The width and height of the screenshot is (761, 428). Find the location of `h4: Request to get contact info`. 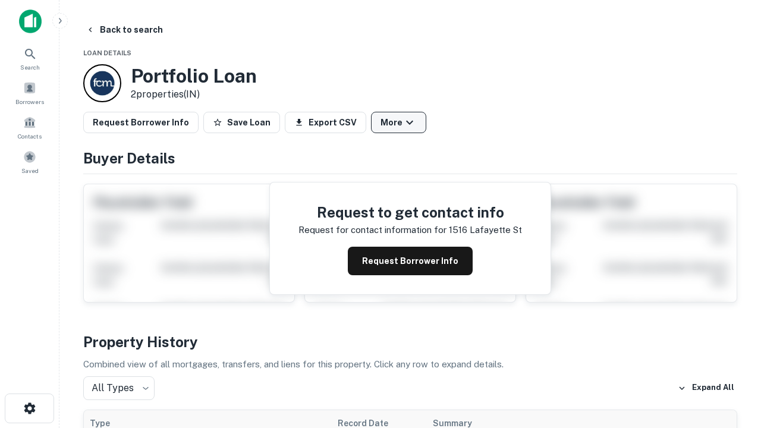

h4: Request to get contact info is located at coordinates (410, 212).